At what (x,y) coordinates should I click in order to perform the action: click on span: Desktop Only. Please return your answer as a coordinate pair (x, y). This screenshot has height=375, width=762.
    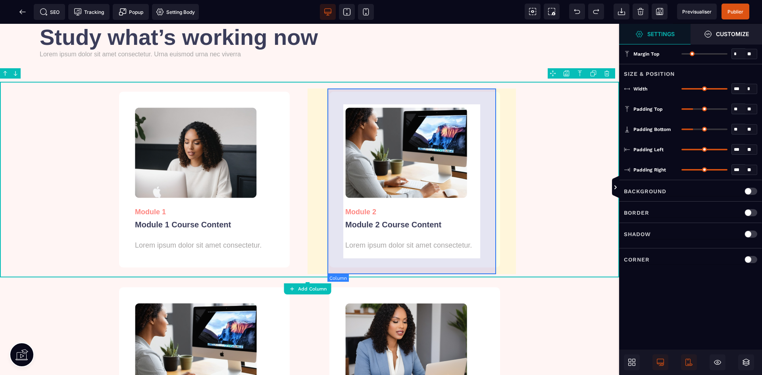
    Looking at the image, I should click on (661, 363).